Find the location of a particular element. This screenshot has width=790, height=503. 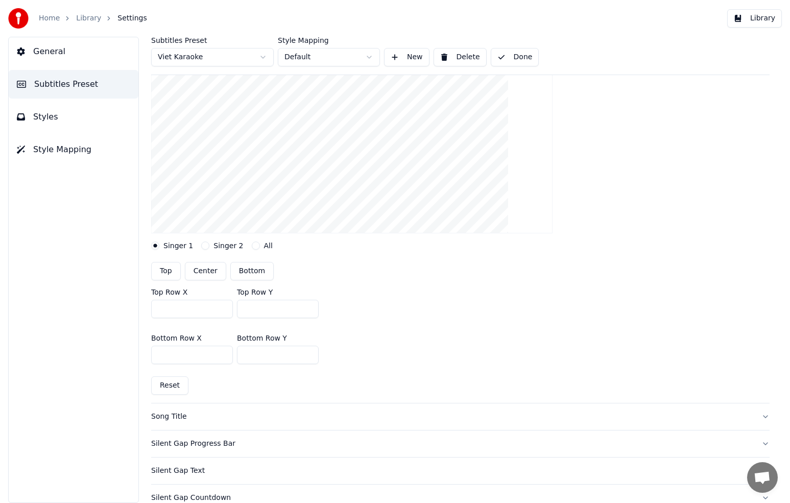

label: All is located at coordinates (268, 246).